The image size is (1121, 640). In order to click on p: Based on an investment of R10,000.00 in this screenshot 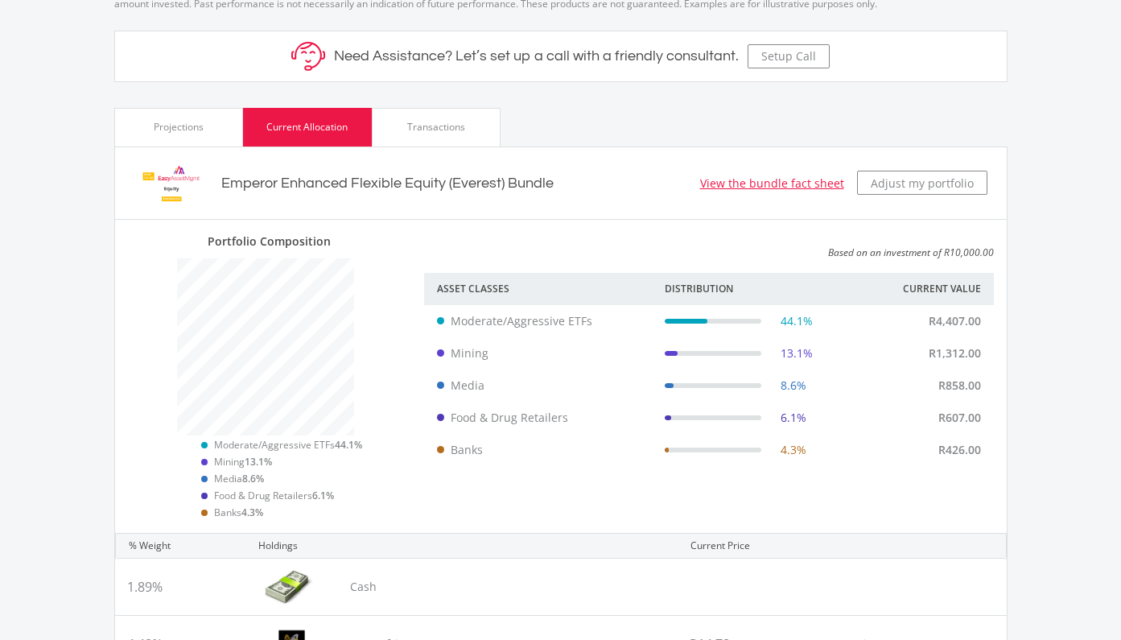, I will do `click(709, 253)`.